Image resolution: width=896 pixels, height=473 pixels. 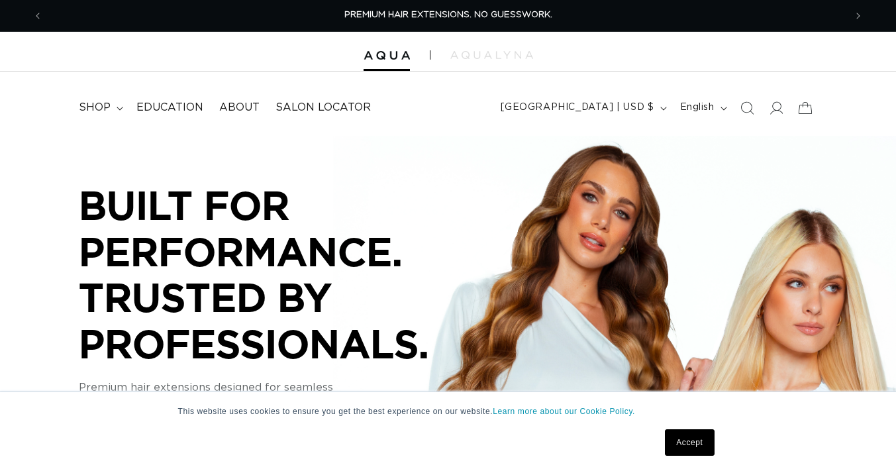 I want to click on p: Premium hair extensions designed for seamless, so click(x=277, y=387).